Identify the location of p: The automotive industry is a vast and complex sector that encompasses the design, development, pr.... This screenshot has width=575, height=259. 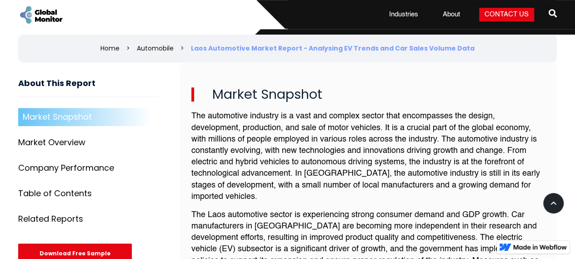
(369, 156).